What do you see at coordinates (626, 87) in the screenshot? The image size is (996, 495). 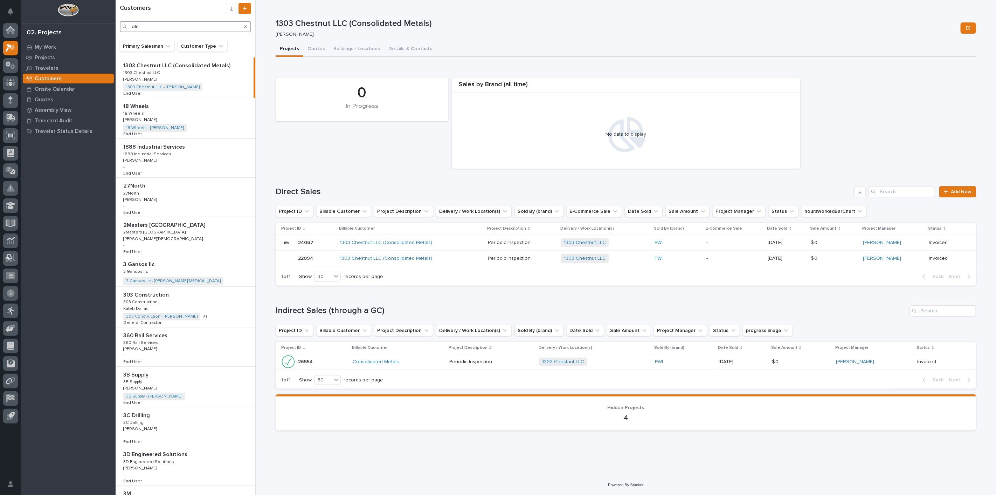 I see `div: Sales by Brand (all time)` at bounding box center [626, 87].